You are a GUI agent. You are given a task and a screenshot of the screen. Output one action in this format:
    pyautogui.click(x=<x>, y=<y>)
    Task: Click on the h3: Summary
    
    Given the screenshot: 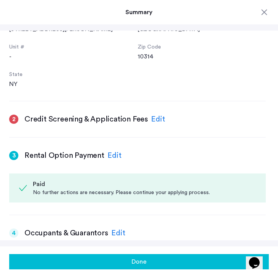 What is the action you would take?
    pyautogui.click(x=139, y=12)
    